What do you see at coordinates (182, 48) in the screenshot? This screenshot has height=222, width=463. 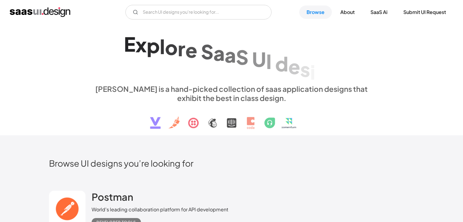 I see `div: r` at bounding box center [182, 48].